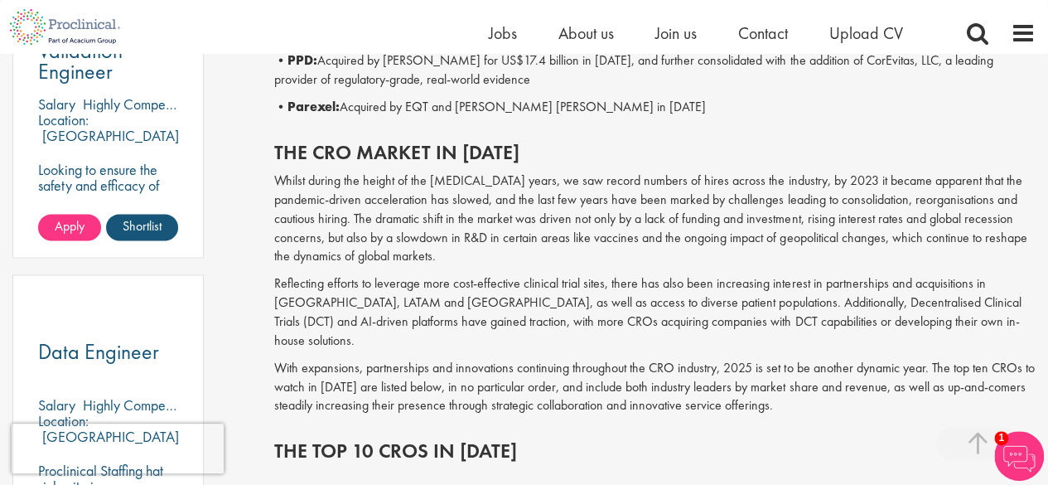  I want to click on span: About us, so click(586, 33).